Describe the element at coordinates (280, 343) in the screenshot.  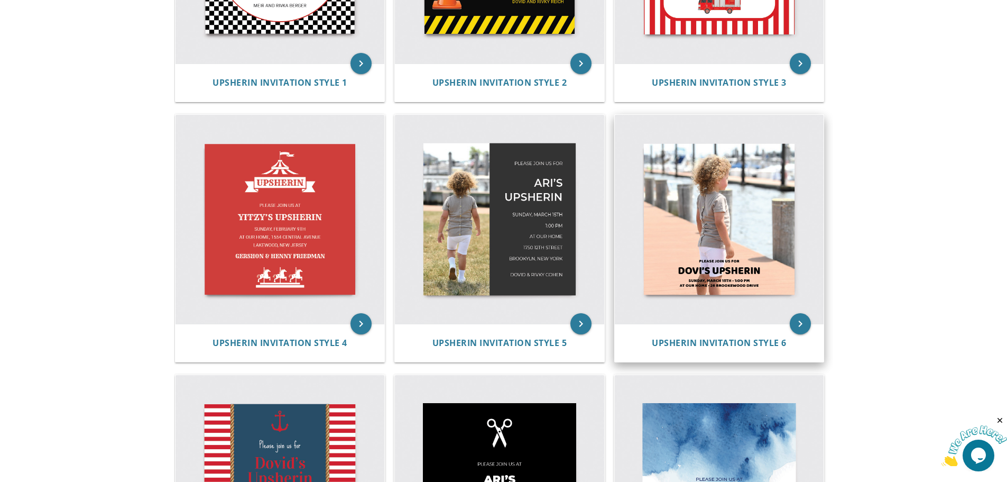
I see `span: Upsherin Invitation Style 4` at that location.